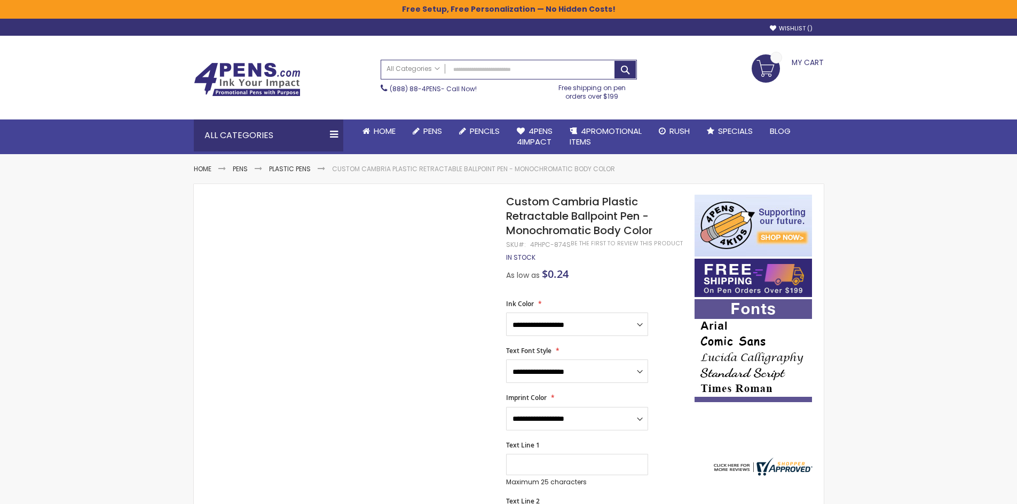 The width and height of the screenshot is (1017, 504). Describe the element at coordinates (791, 28) in the screenshot. I see `a: Wishlist` at that location.